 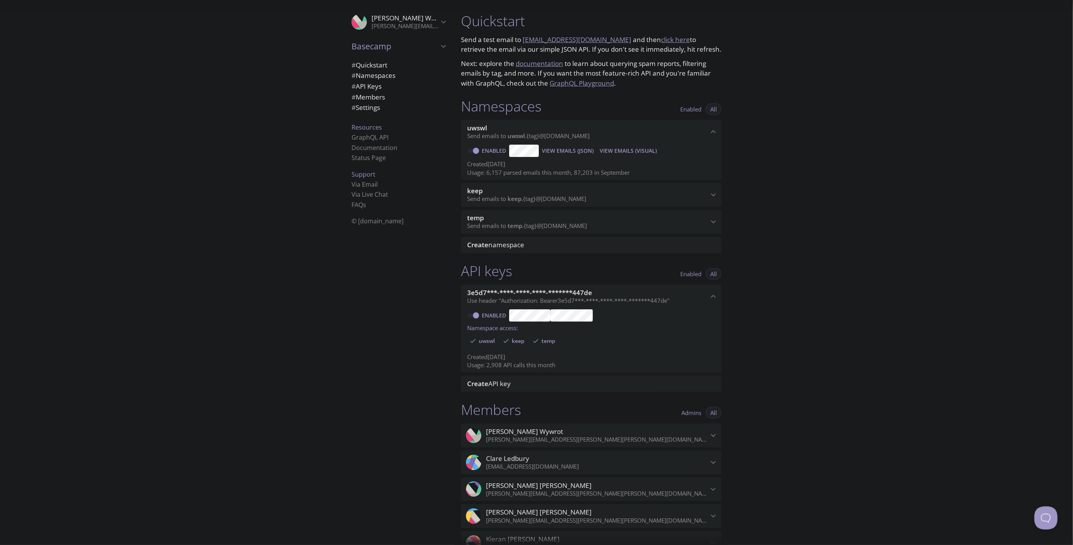 I want to click on span: namespace, so click(x=496, y=244).